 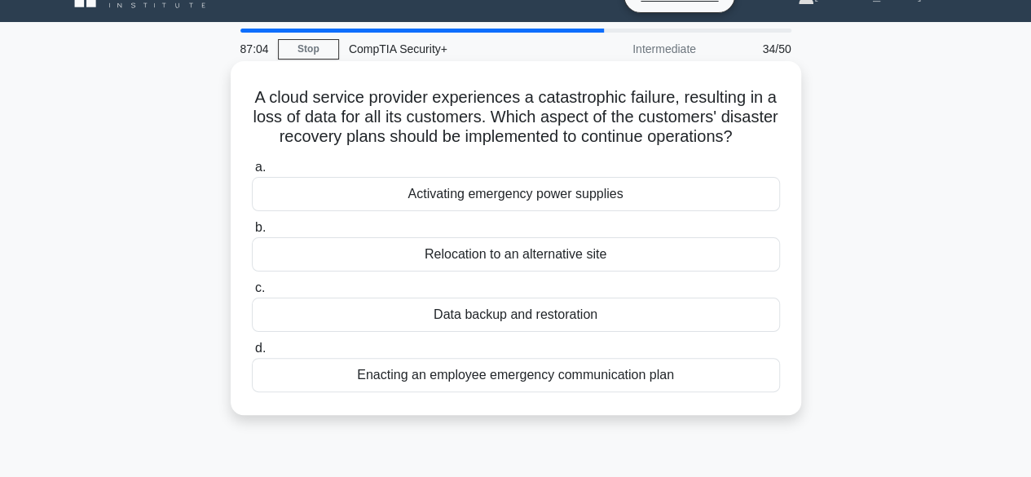 I want to click on div: 87:04, so click(x=254, y=49).